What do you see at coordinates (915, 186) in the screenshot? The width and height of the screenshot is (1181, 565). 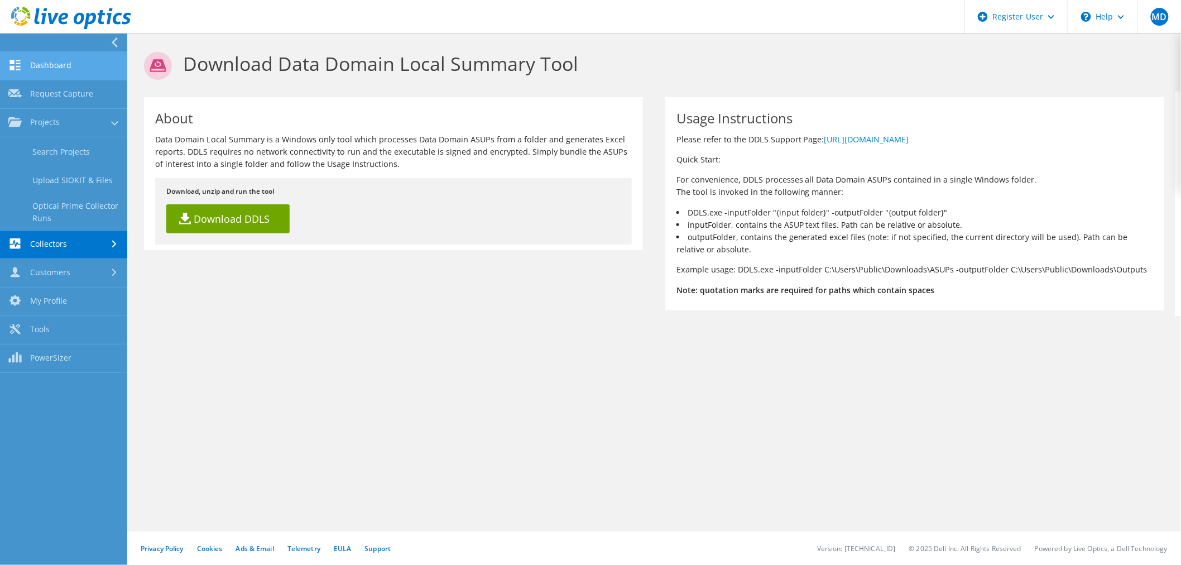 I see `p: For convenience, DDLS processes all Data Domain ASUPs contained in a single Windows folder. The t...` at bounding box center [915, 186].